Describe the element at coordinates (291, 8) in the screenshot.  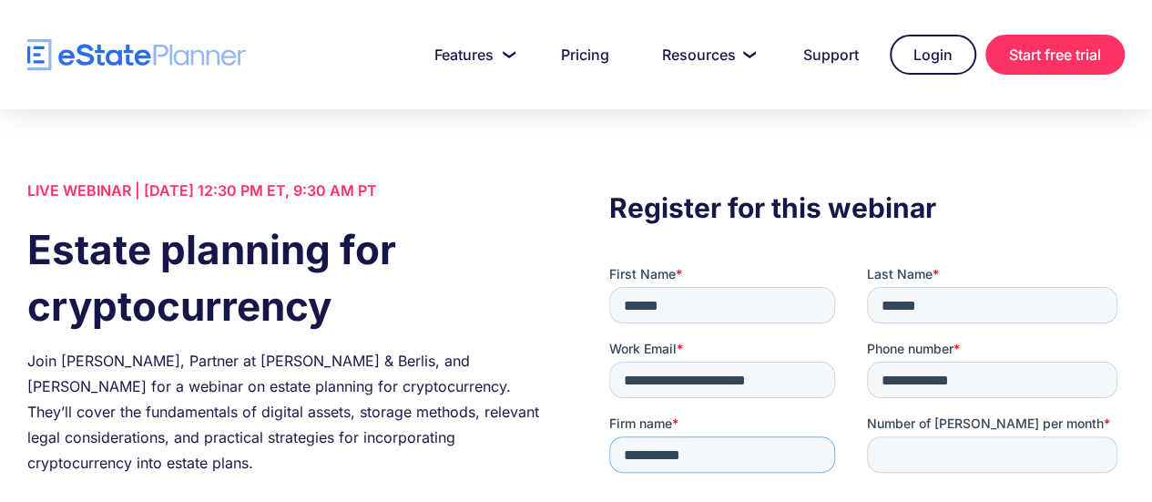
I see `span: Last Name` at that location.